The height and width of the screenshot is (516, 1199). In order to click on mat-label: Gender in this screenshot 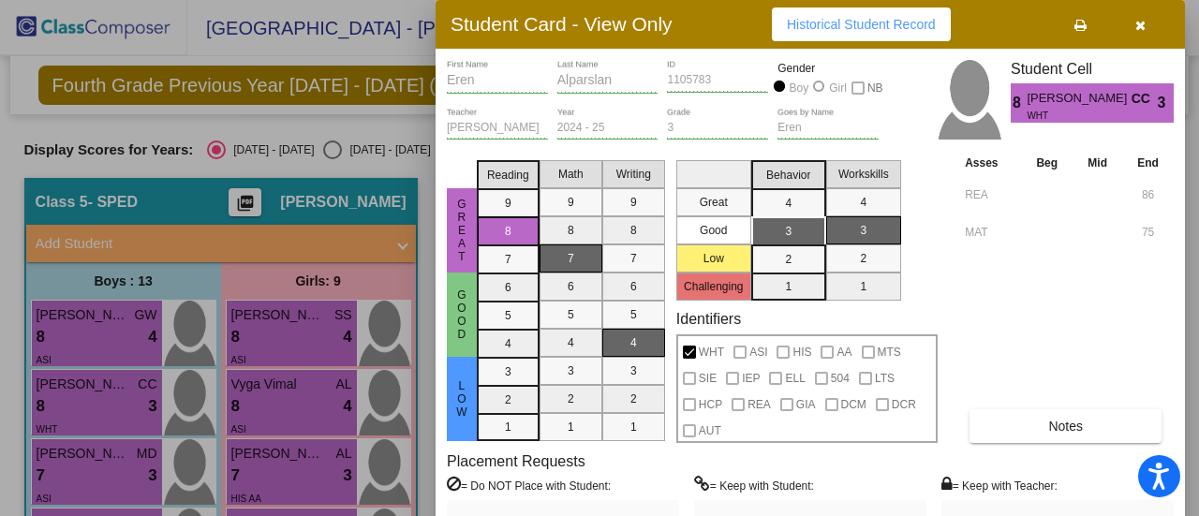, I will do `click(828, 68)`.